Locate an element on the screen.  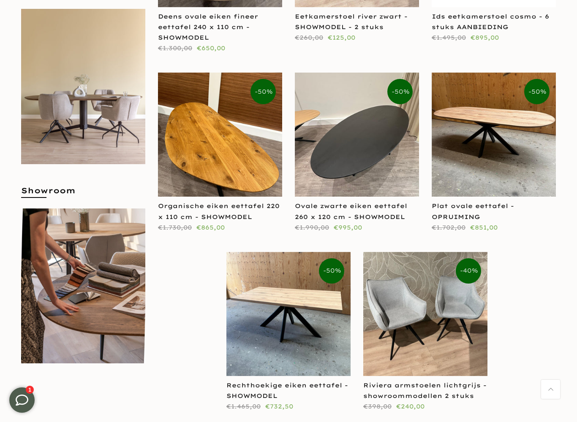
span: €995,00 is located at coordinates (347, 228).